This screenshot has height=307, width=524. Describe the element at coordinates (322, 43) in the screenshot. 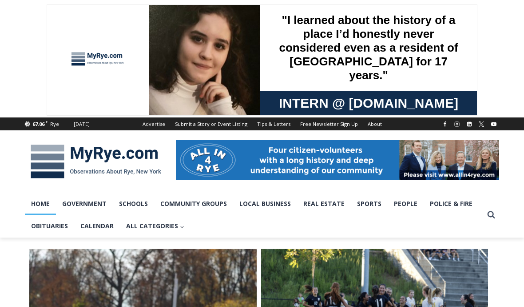

I see `div: "I learned about the history of a place I’d honestly never considered even as a resident of [GEOG...` at that location.